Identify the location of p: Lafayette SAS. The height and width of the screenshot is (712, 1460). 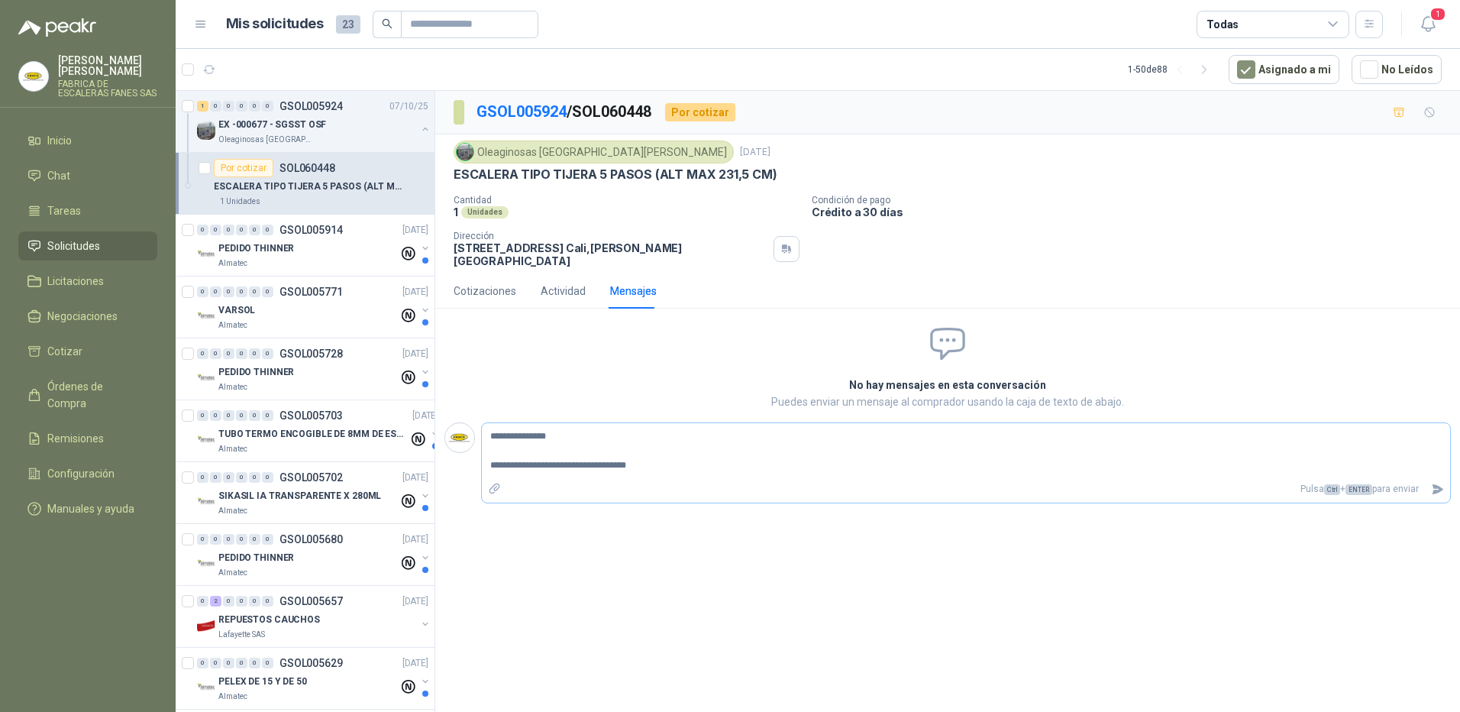
(241, 635).